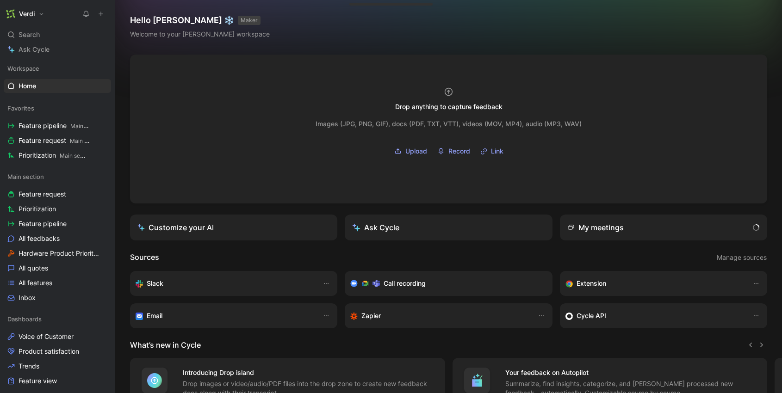  Describe the element at coordinates (57, 35) in the screenshot. I see `div: Search` at that location.